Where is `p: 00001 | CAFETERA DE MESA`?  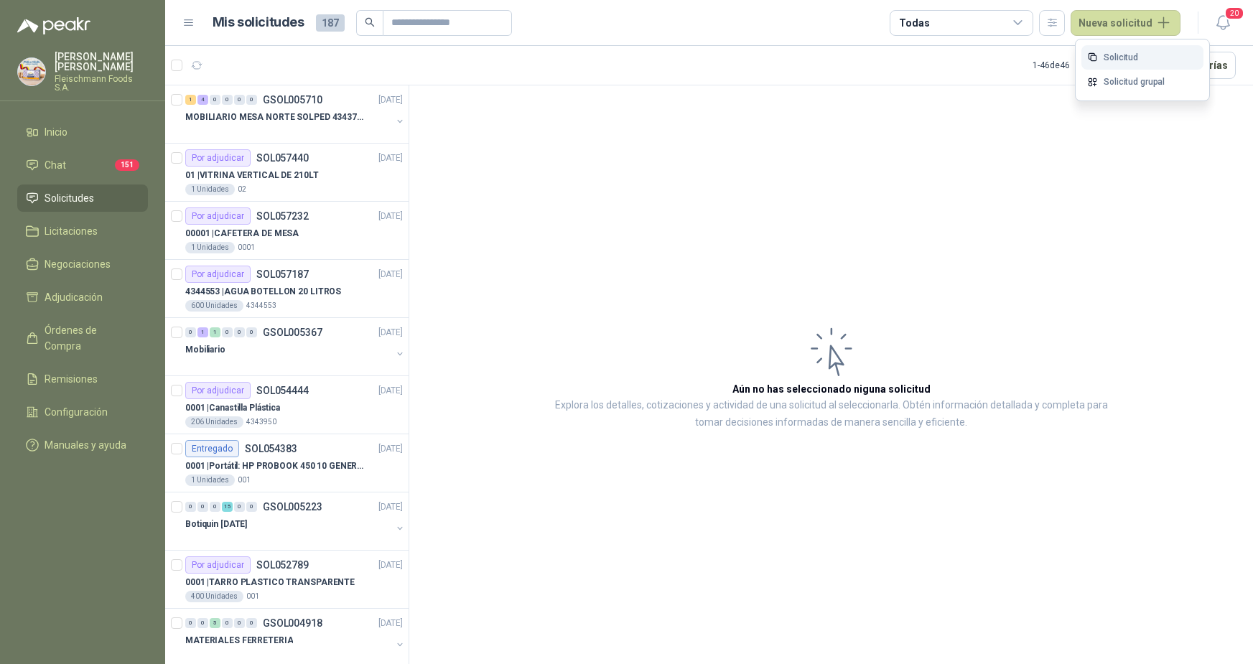
p: 00001 | CAFETERA DE MESA is located at coordinates (242, 233).